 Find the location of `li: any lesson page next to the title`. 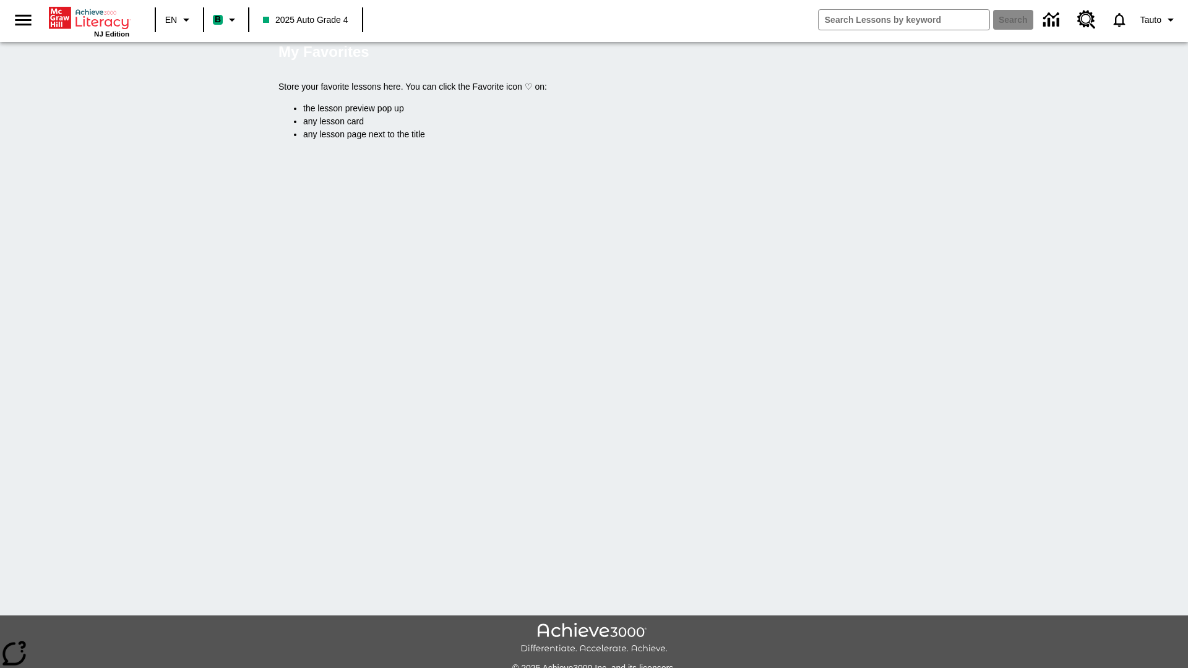

li: any lesson page next to the title is located at coordinates (606, 134).